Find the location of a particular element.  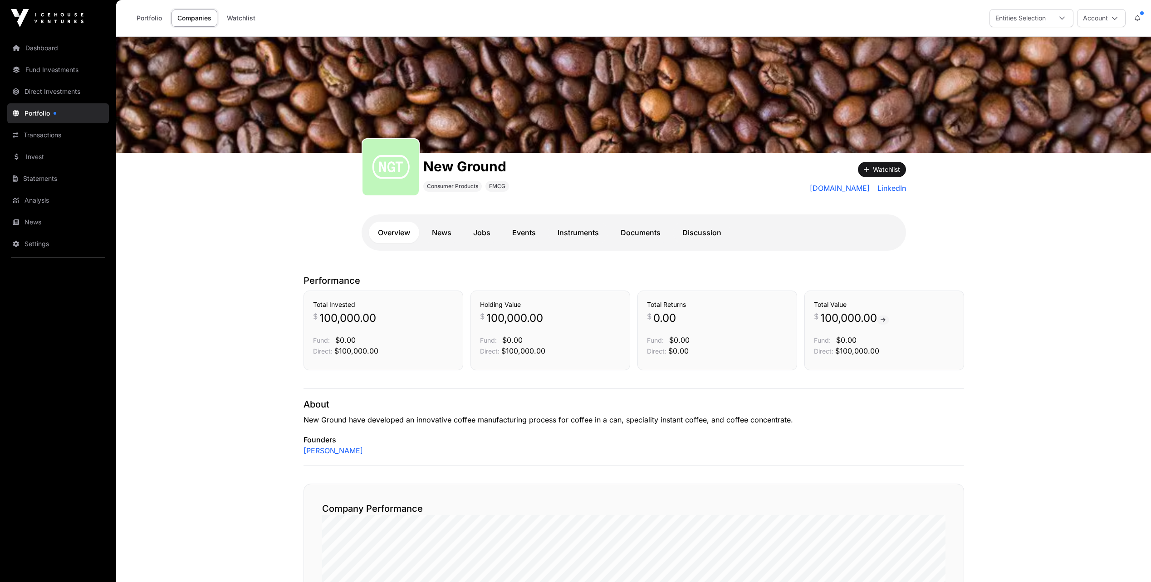

a: Transactions is located at coordinates (58, 135).